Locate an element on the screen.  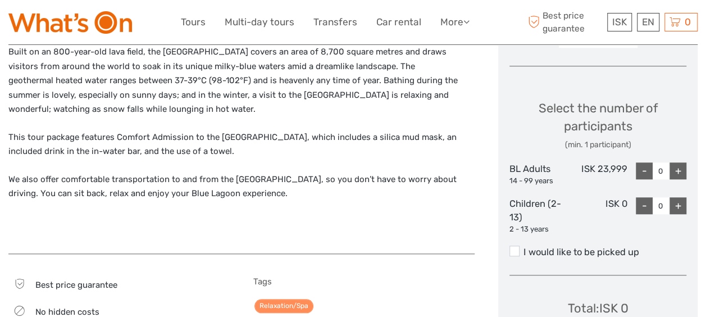
button: Open LiveChat chat widget is located at coordinates (136, 24).